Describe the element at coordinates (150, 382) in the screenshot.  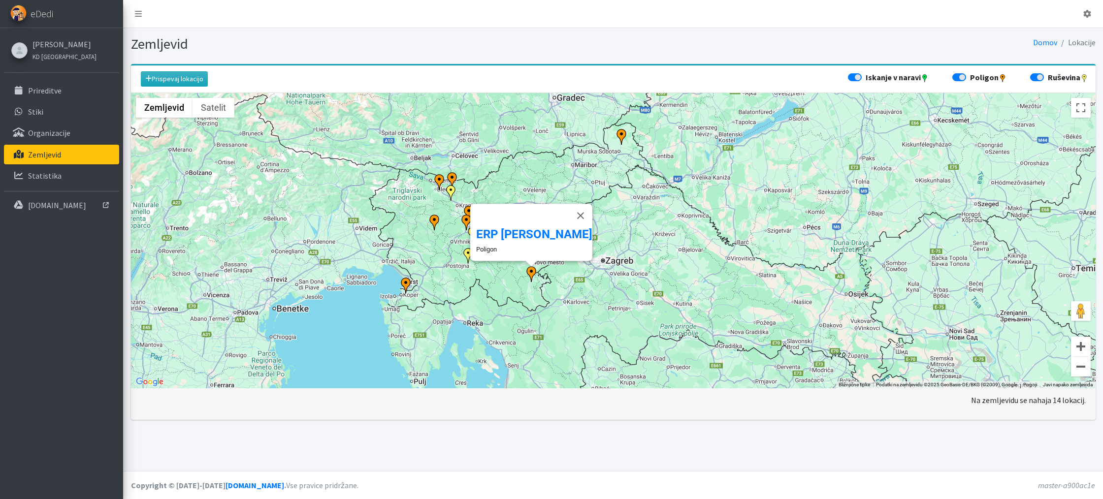
I see `img: Google` at that location.